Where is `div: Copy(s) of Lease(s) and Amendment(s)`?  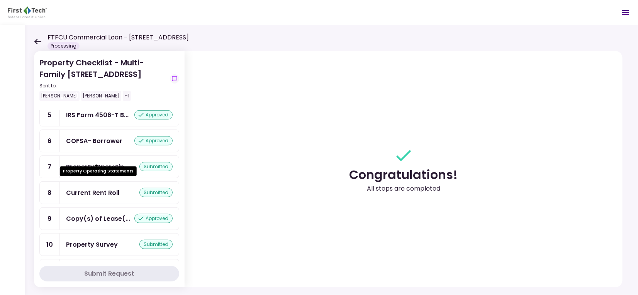 div: Copy(s) of Lease(s) and Amendment(s) is located at coordinates (98, 218).